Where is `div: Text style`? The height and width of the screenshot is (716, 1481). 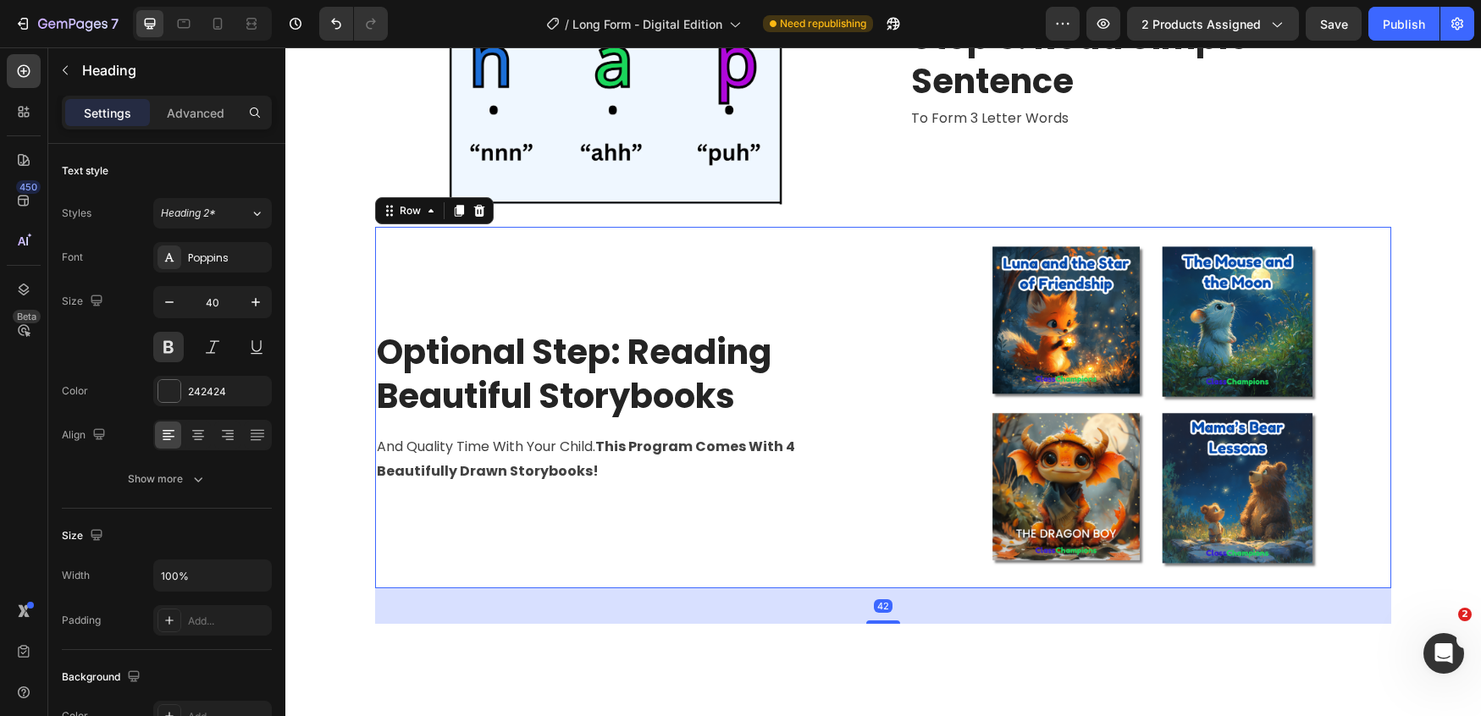 div: Text style is located at coordinates (85, 171).